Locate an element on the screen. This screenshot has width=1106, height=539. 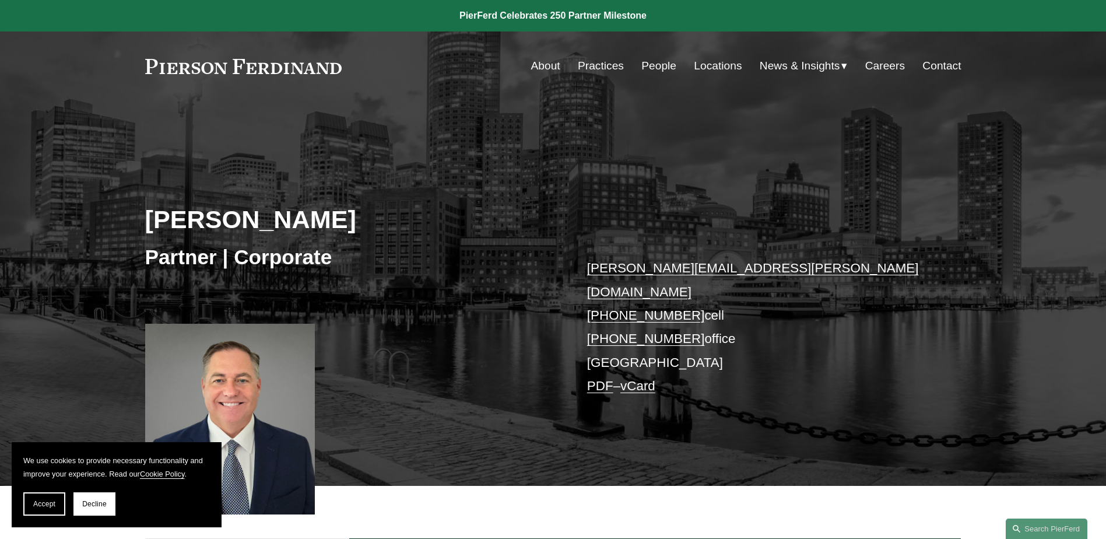
a: Locations is located at coordinates (717, 66).